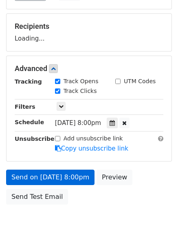  Describe the element at coordinates (37, 197) in the screenshot. I see `a: Send Test Email` at that location.